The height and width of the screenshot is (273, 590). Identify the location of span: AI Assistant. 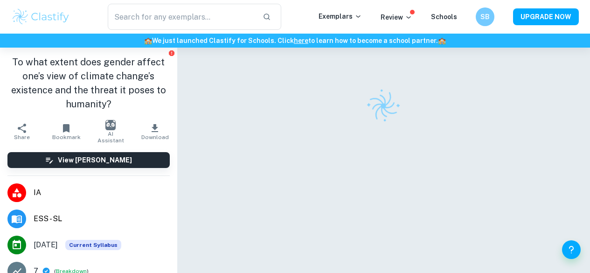
(111, 137).